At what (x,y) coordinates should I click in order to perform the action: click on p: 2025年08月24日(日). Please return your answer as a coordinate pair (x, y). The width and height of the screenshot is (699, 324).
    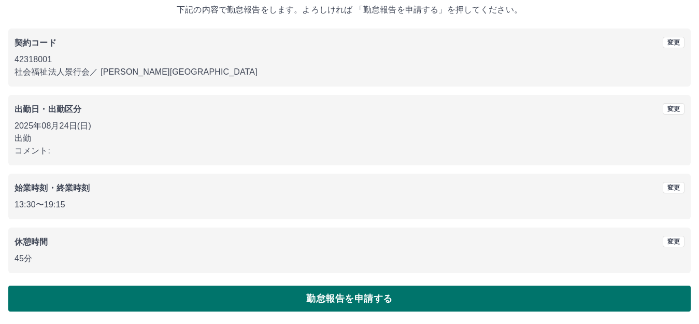
    Looking at the image, I should click on (349, 126).